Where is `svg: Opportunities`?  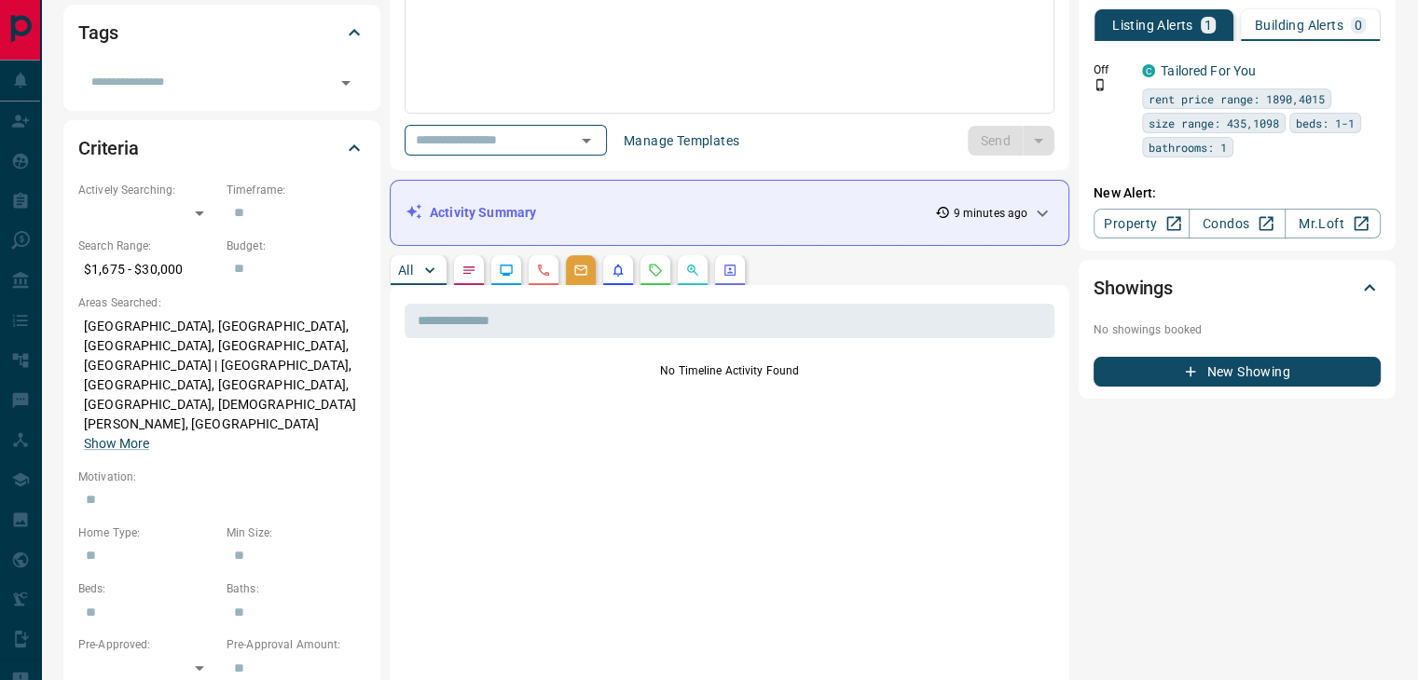
svg: Opportunities is located at coordinates (693, 270).